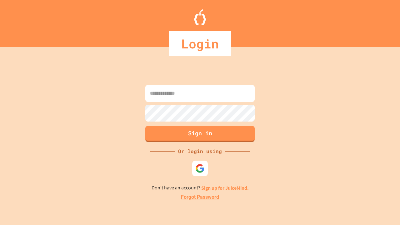  I want to click on a: Forgot Password, so click(200, 197).